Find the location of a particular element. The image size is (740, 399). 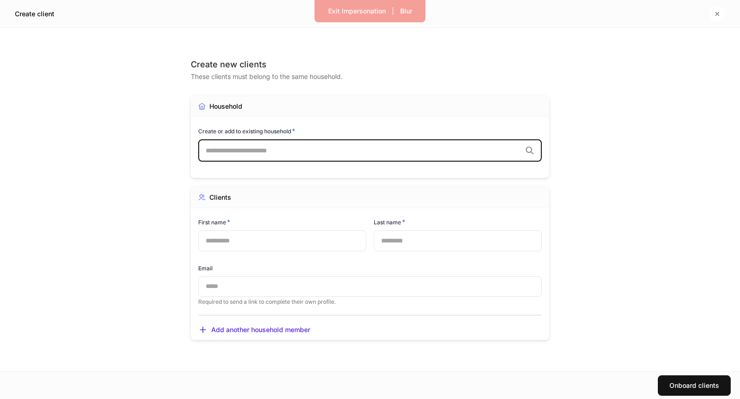

button: Exit Impersonation is located at coordinates (357, 11).